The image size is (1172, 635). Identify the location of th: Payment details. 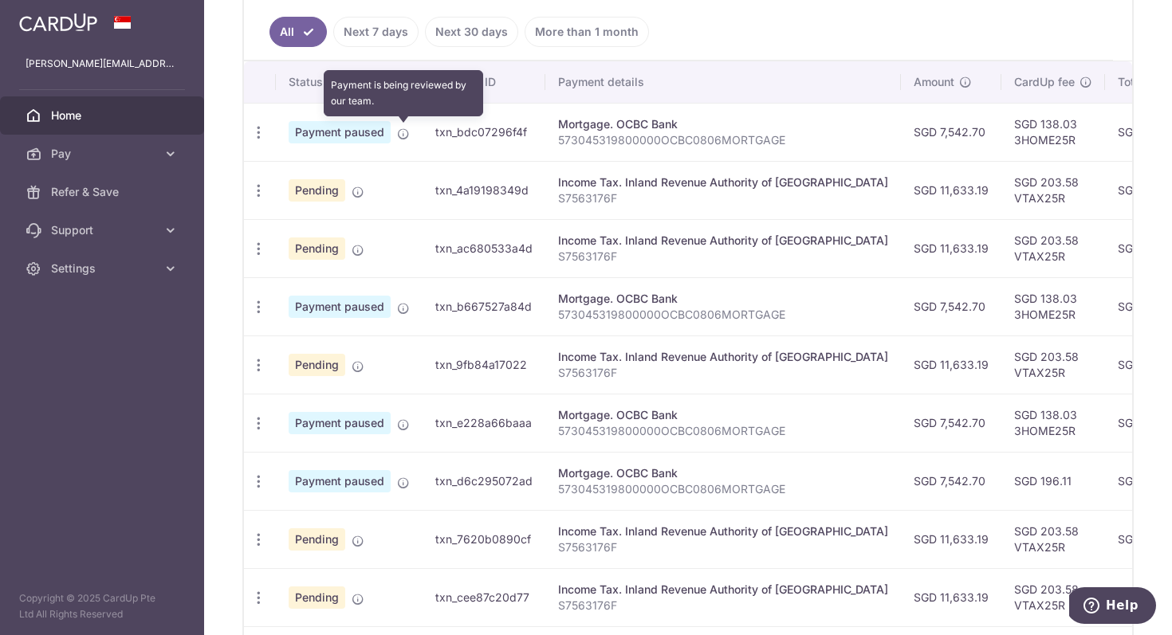
(723, 82).